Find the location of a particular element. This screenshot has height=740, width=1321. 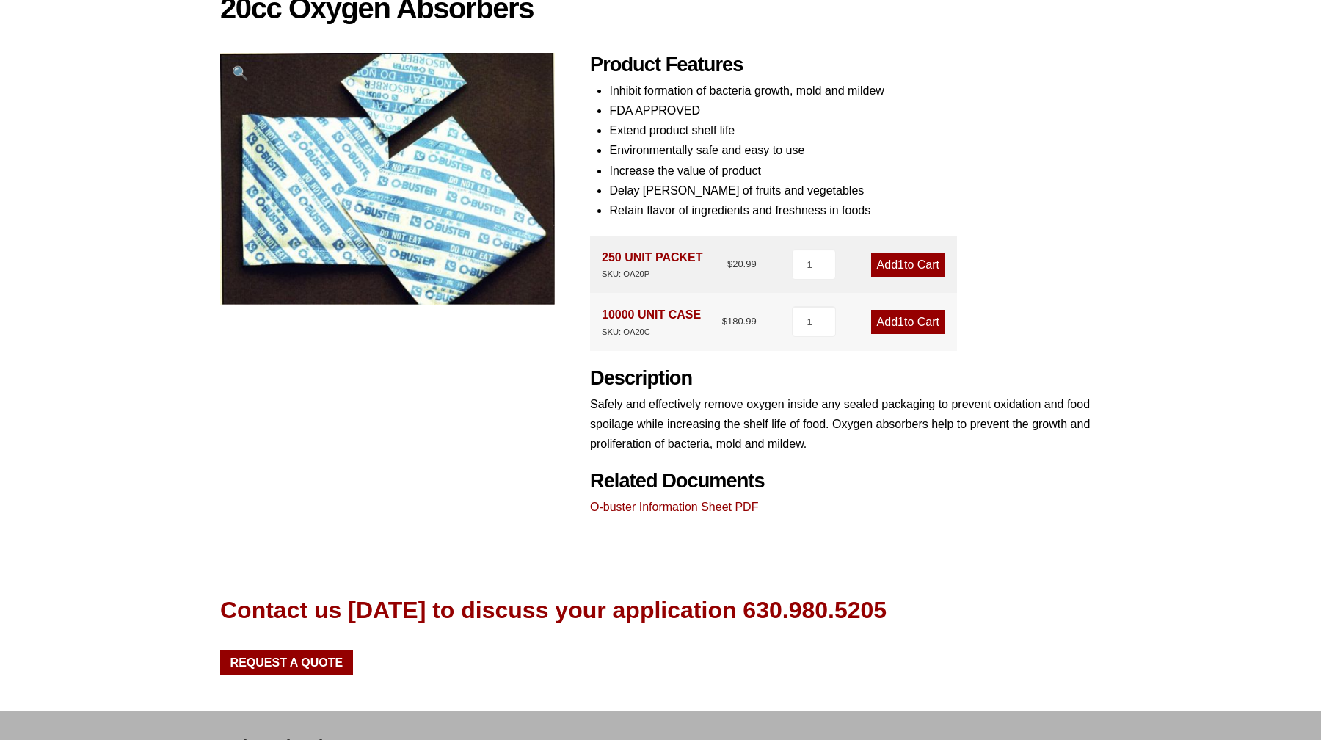

div: SKU: OA20P is located at coordinates (652, 274).